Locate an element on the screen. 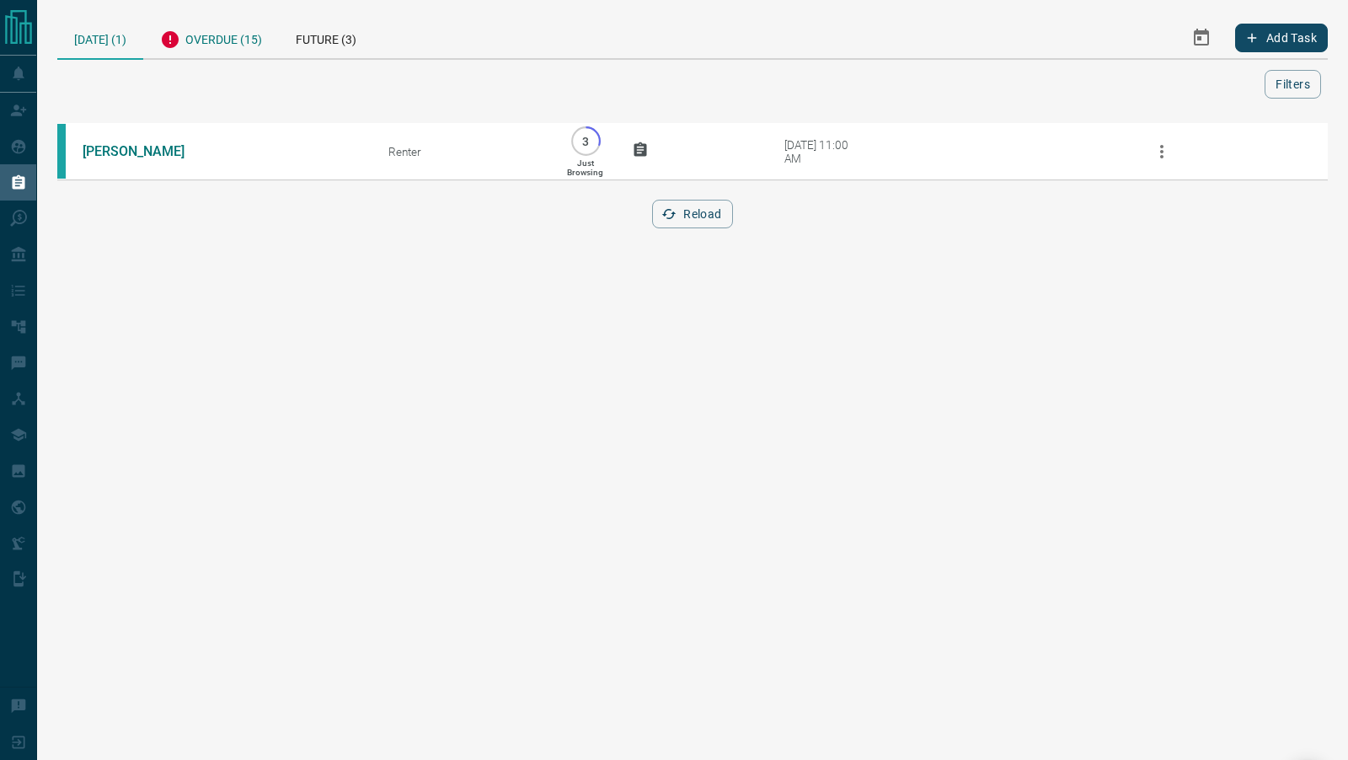 Image resolution: width=1348 pixels, height=760 pixels. p: 3 is located at coordinates (586, 141).